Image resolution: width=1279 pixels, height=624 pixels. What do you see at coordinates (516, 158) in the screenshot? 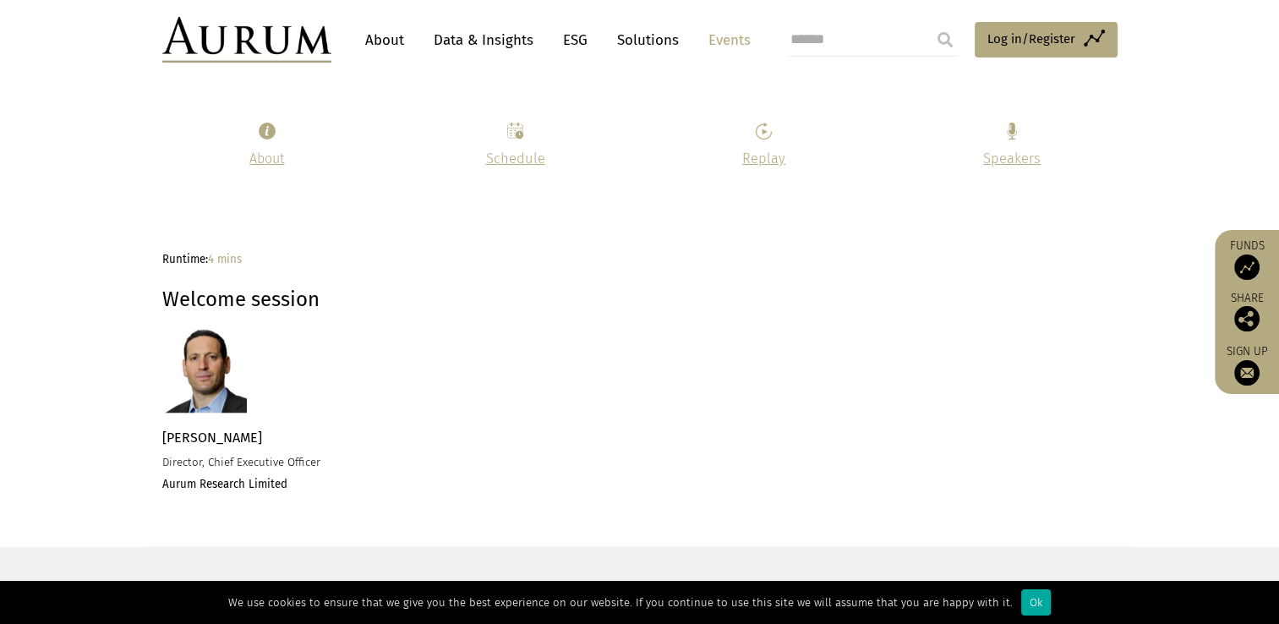
I see `a: Schedule` at bounding box center [516, 158].